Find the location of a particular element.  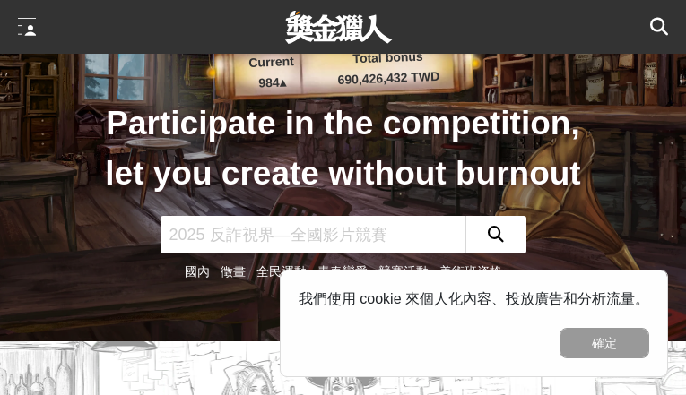

button: 確定 is located at coordinates (604, 343).